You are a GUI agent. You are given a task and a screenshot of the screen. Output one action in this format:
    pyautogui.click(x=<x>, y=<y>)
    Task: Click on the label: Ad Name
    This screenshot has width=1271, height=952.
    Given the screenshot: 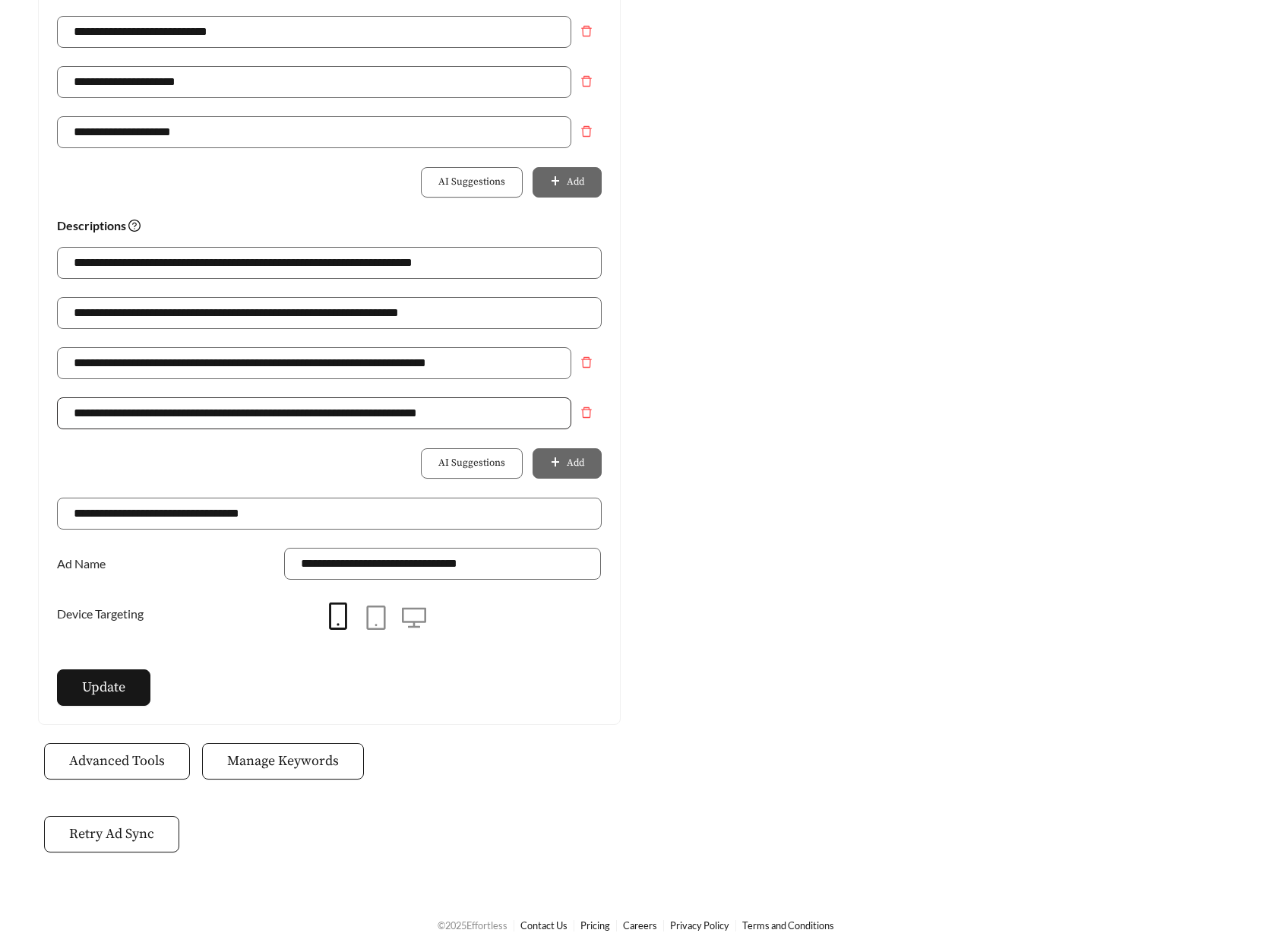 What is the action you would take?
    pyautogui.click(x=85, y=564)
    